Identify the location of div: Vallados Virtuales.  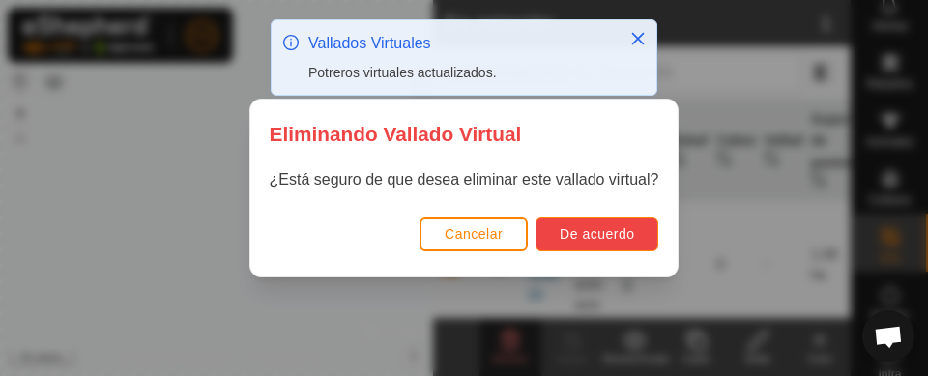
(459, 43).